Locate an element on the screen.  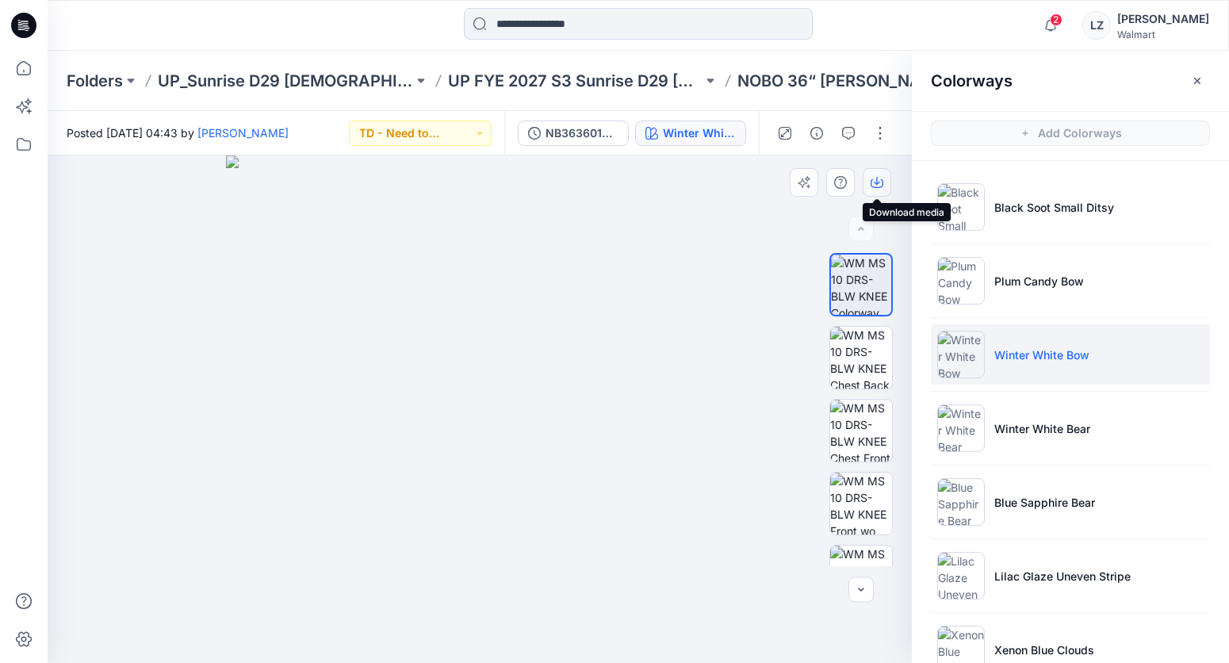
div: LZ is located at coordinates (1097, 25).